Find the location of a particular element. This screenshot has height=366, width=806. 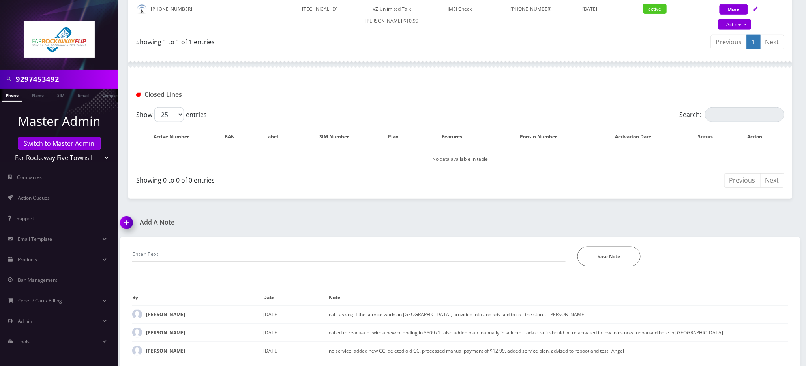

td: called to reactvate- with a new cc ending in **0971- also added plan manually in selectel.. adv c... is located at coordinates (559, 332).